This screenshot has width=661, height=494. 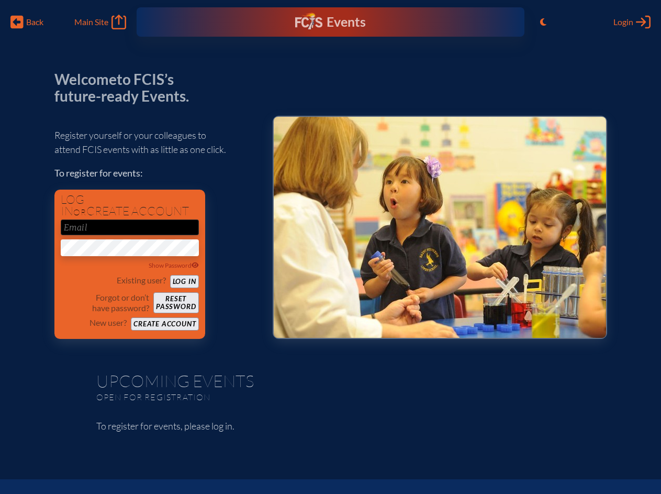 What do you see at coordinates (174, 265) in the screenshot?
I see `span: Show Password` at bounding box center [174, 265].